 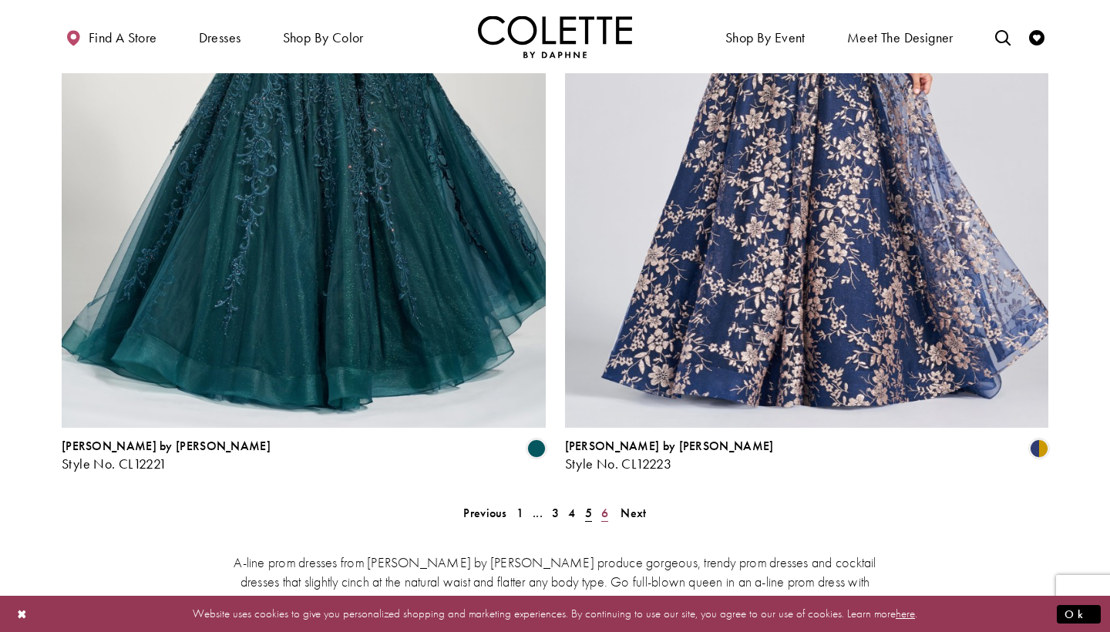 What do you see at coordinates (901, 36) in the screenshot?
I see `a: Meet the designer` at bounding box center [901, 36].